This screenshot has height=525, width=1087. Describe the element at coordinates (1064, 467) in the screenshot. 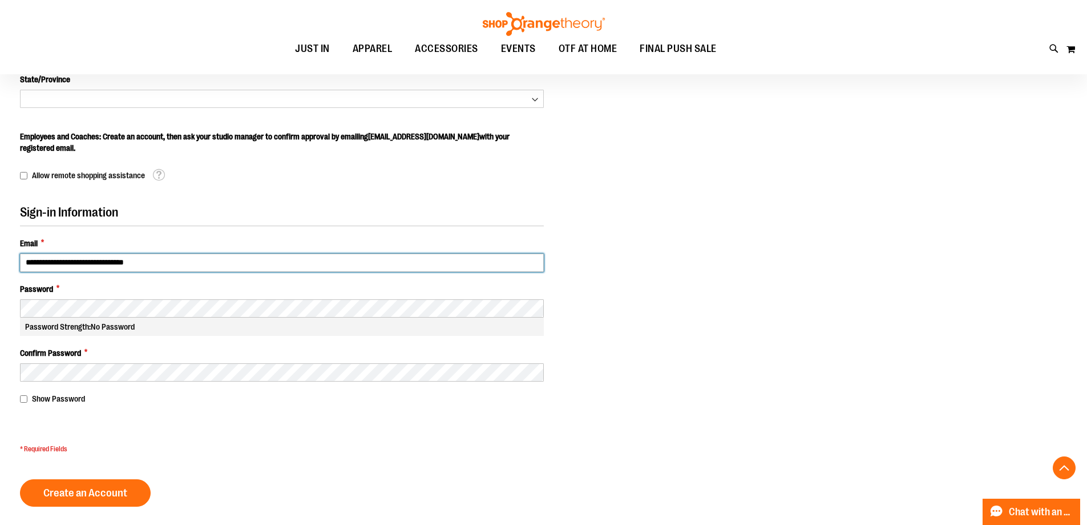

I see `button: Back To Top` at that location.